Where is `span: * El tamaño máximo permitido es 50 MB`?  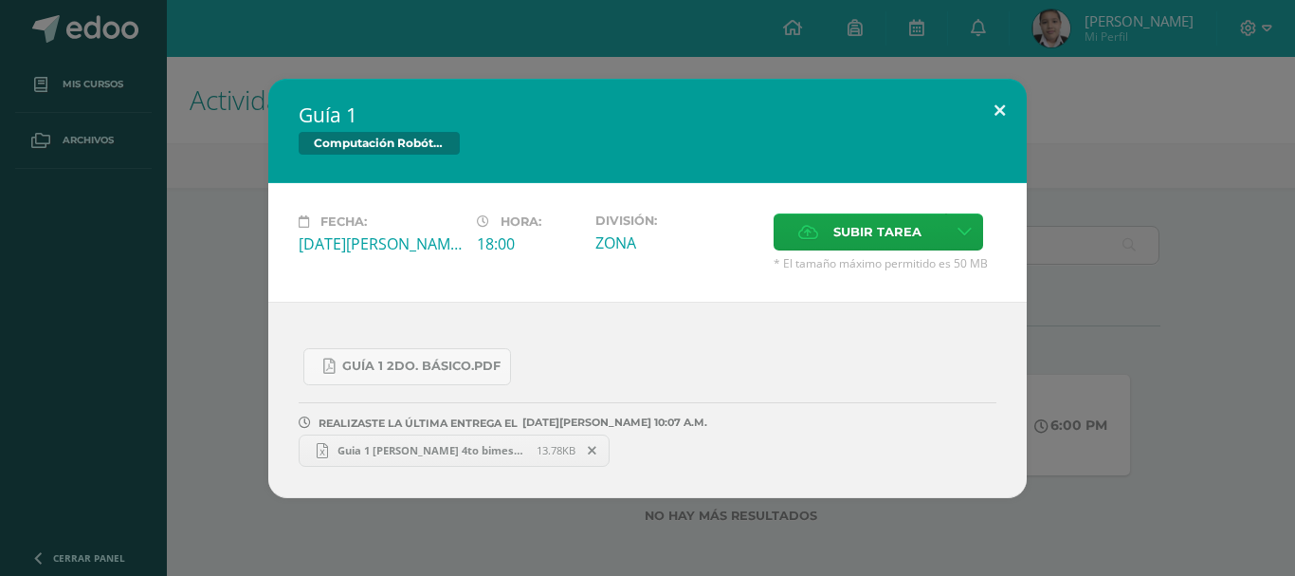 span: * El tamaño máximo permitido es 50 MB is located at coordinates (885, 263).